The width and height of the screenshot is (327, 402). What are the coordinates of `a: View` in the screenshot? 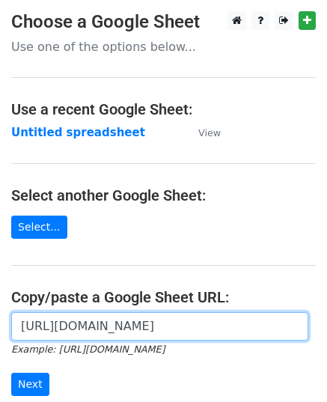 It's located at (202, 133).